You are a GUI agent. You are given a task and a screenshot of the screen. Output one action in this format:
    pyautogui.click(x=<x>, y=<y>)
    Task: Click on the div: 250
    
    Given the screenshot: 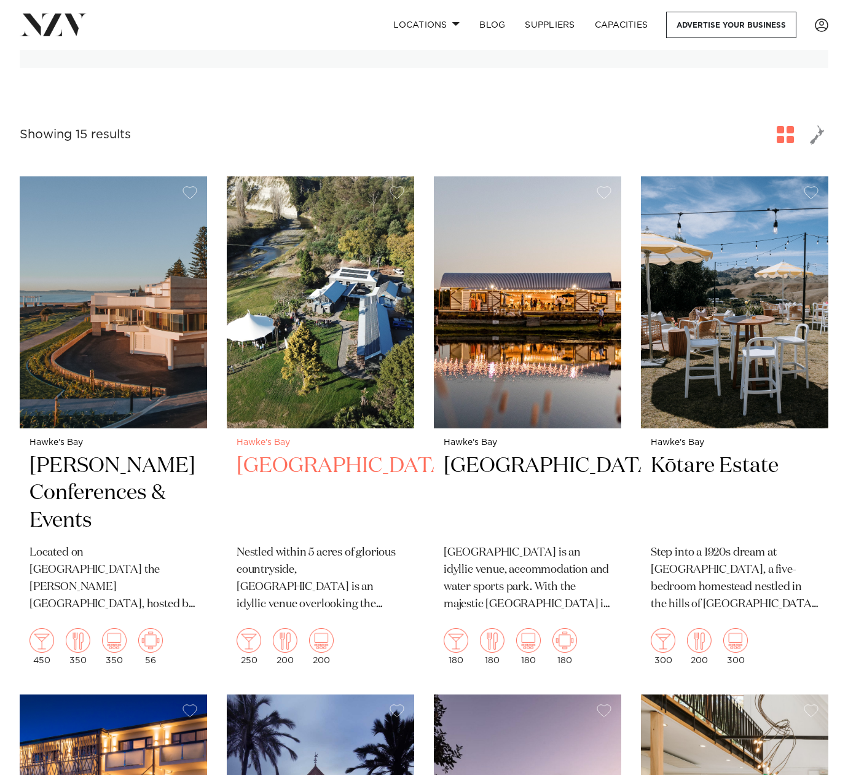 What is the action you would take?
    pyautogui.click(x=249, y=647)
    